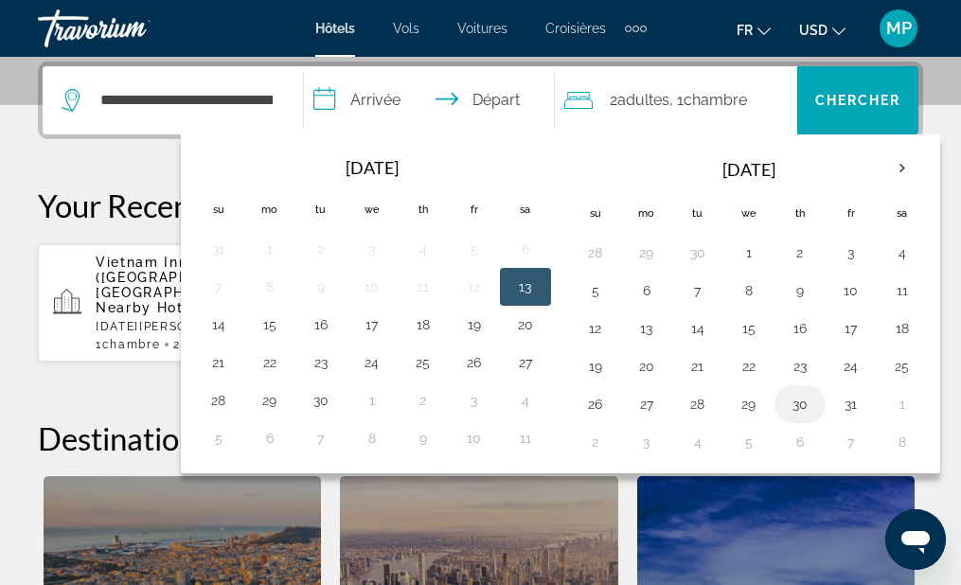 The image size is (961, 585). Describe the element at coordinates (708, 100) in the screenshot. I see `span: , 1` at that location.